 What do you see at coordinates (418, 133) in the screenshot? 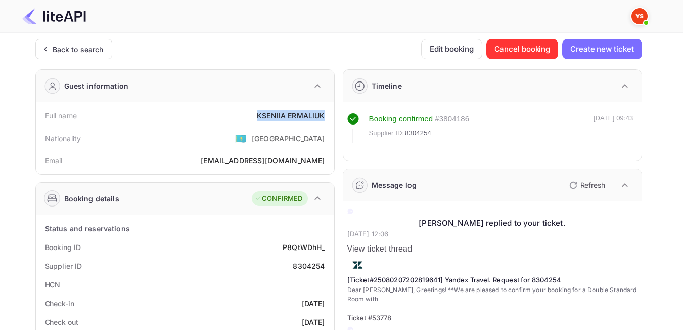
I see `span: 8304254` at bounding box center [418, 133].